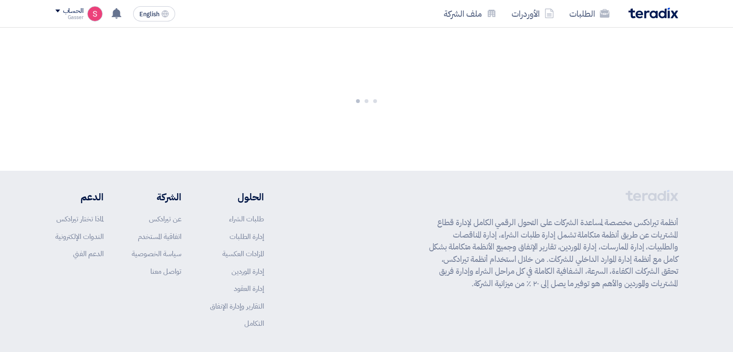  What do you see at coordinates (533, 13) in the screenshot?
I see `a: الأوردرات` at bounding box center [533, 13].